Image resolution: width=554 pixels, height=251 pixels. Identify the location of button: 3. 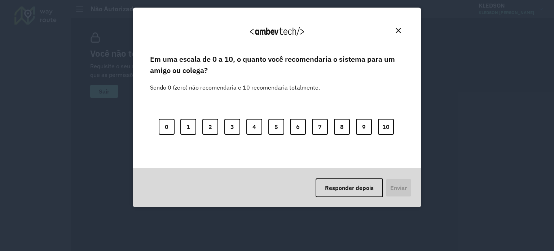
(232, 127).